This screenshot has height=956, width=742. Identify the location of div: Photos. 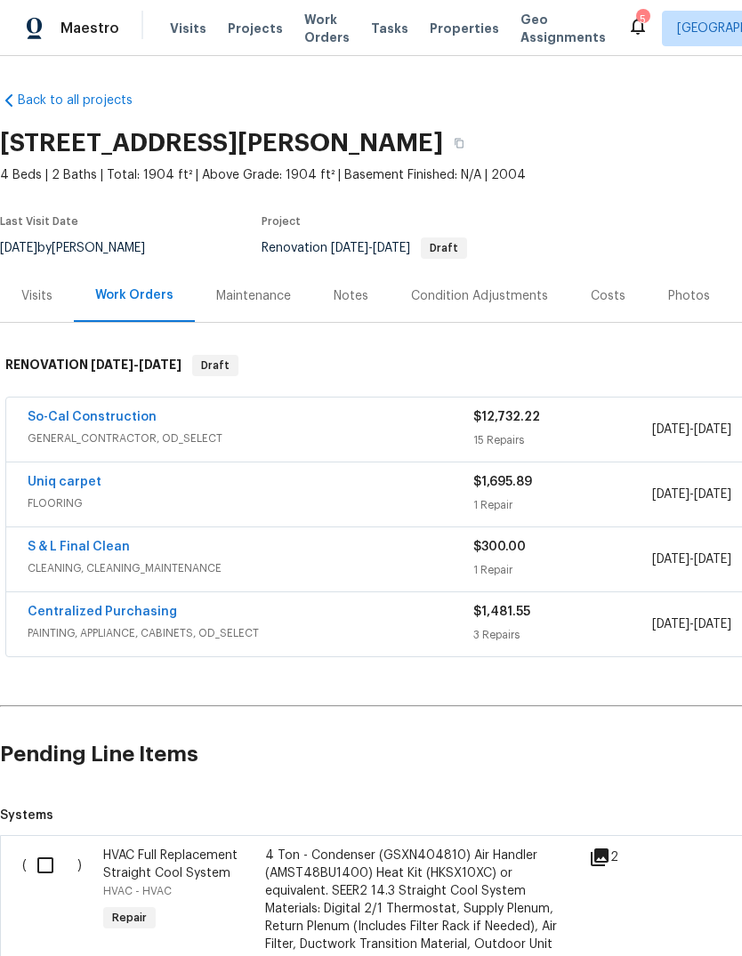
(689, 296).